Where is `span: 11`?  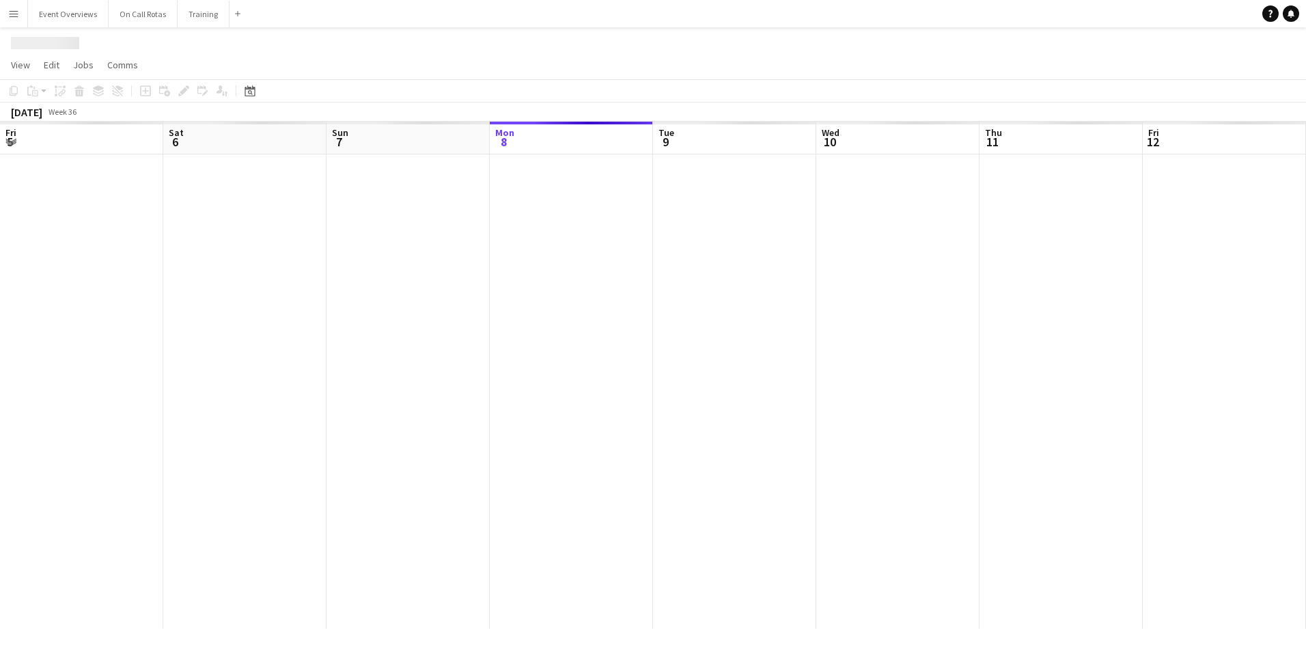
span: 11 is located at coordinates (992, 141).